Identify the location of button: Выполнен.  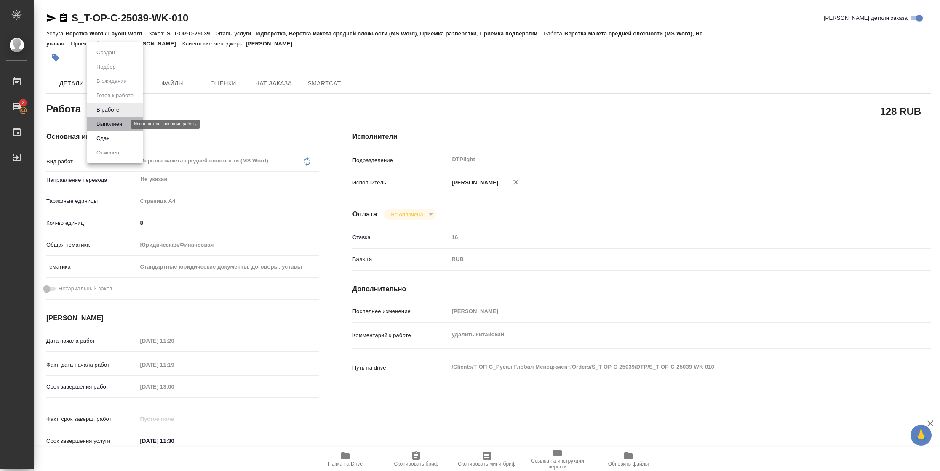
(109, 124).